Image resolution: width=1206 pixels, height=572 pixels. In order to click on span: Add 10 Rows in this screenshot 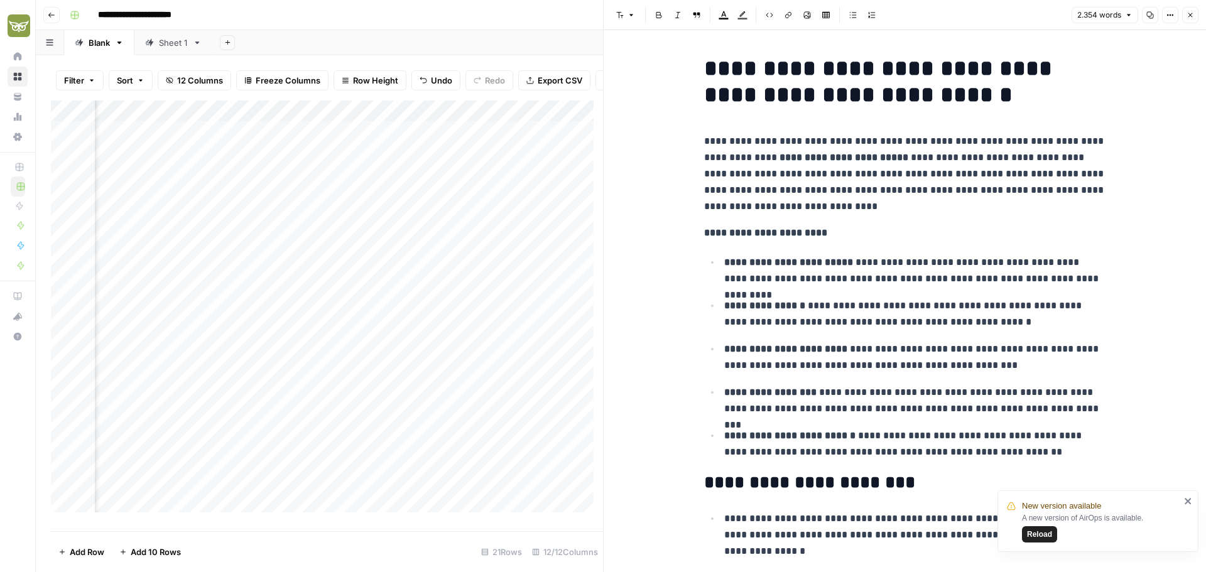, I will do `click(156, 552)`.